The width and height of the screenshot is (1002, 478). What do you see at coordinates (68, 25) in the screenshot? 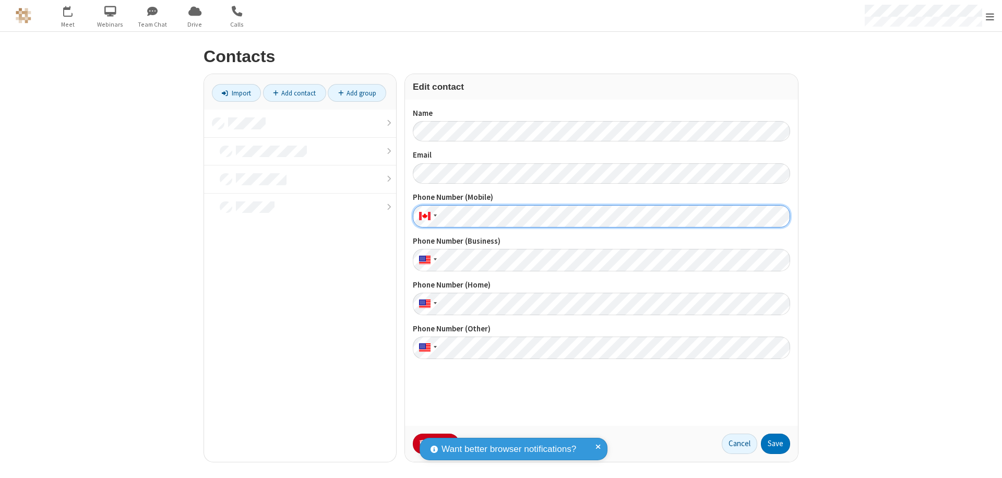
I see `span: Meet` at bounding box center [68, 25].